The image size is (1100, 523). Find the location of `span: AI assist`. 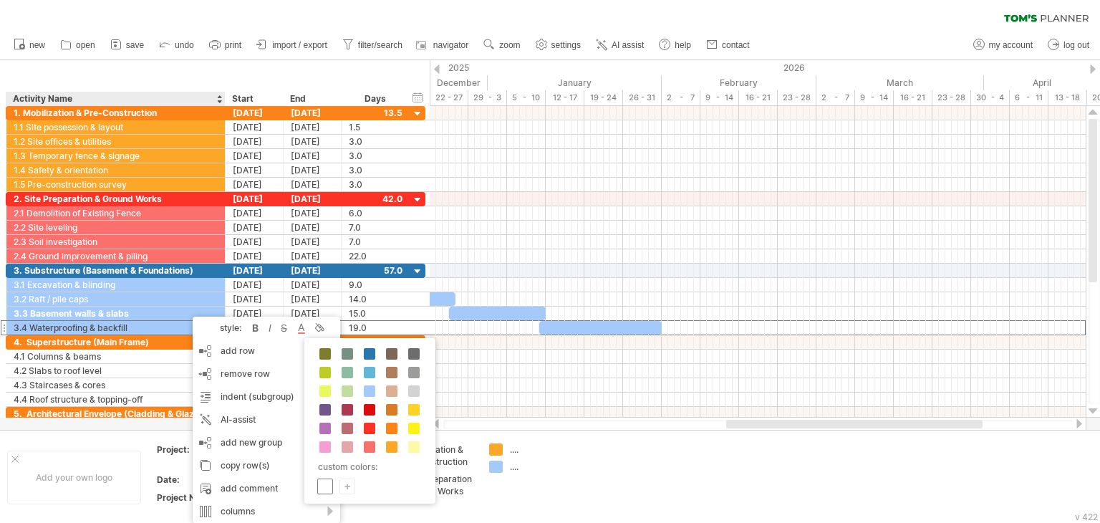

span: AI assist is located at coordinates (627, 45).